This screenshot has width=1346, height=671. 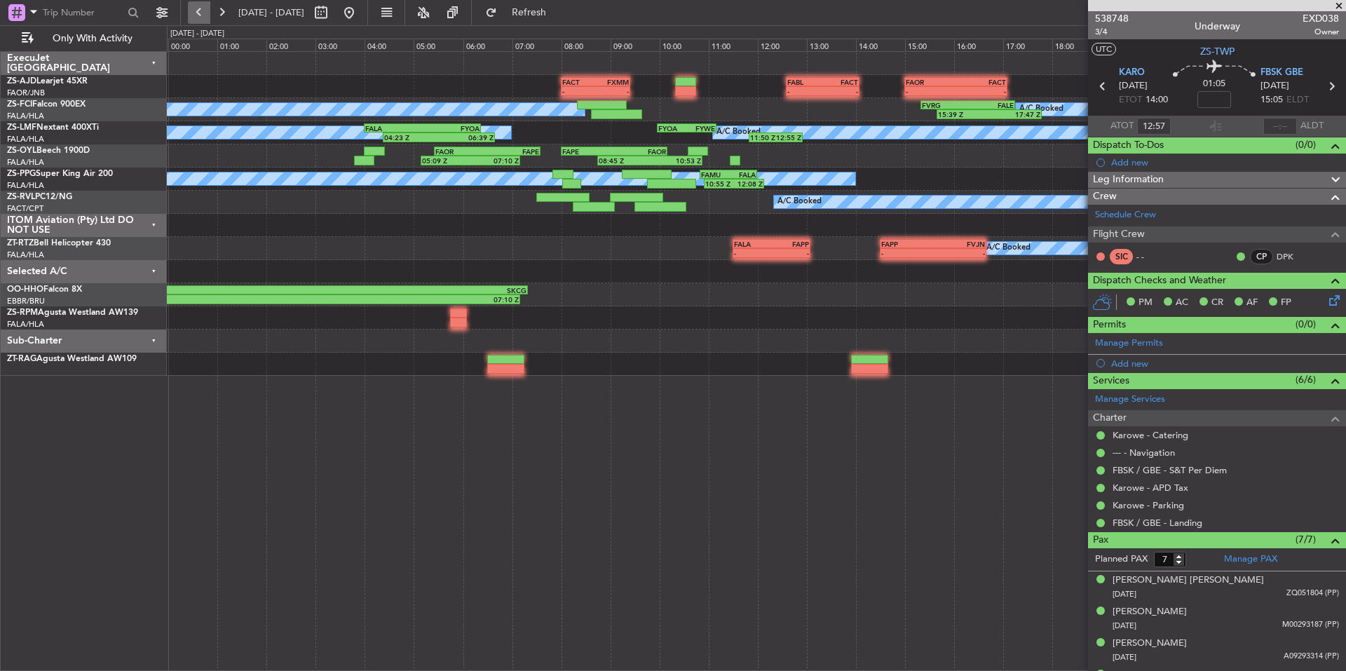 I want to click on span: ETOT, so click(x=1130, y=100).